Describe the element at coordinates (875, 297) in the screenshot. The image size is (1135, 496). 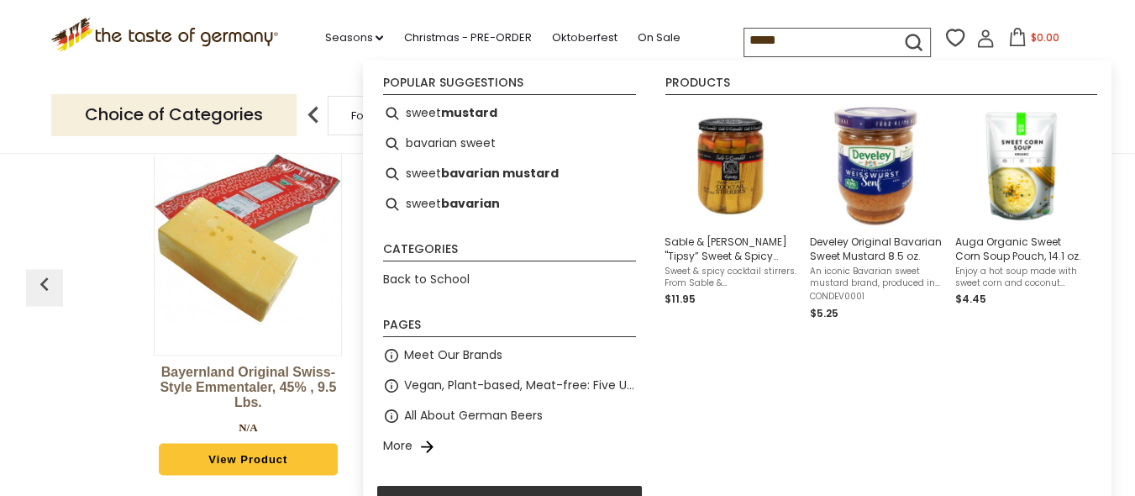
I see `span: CONDEV0001` at that location.